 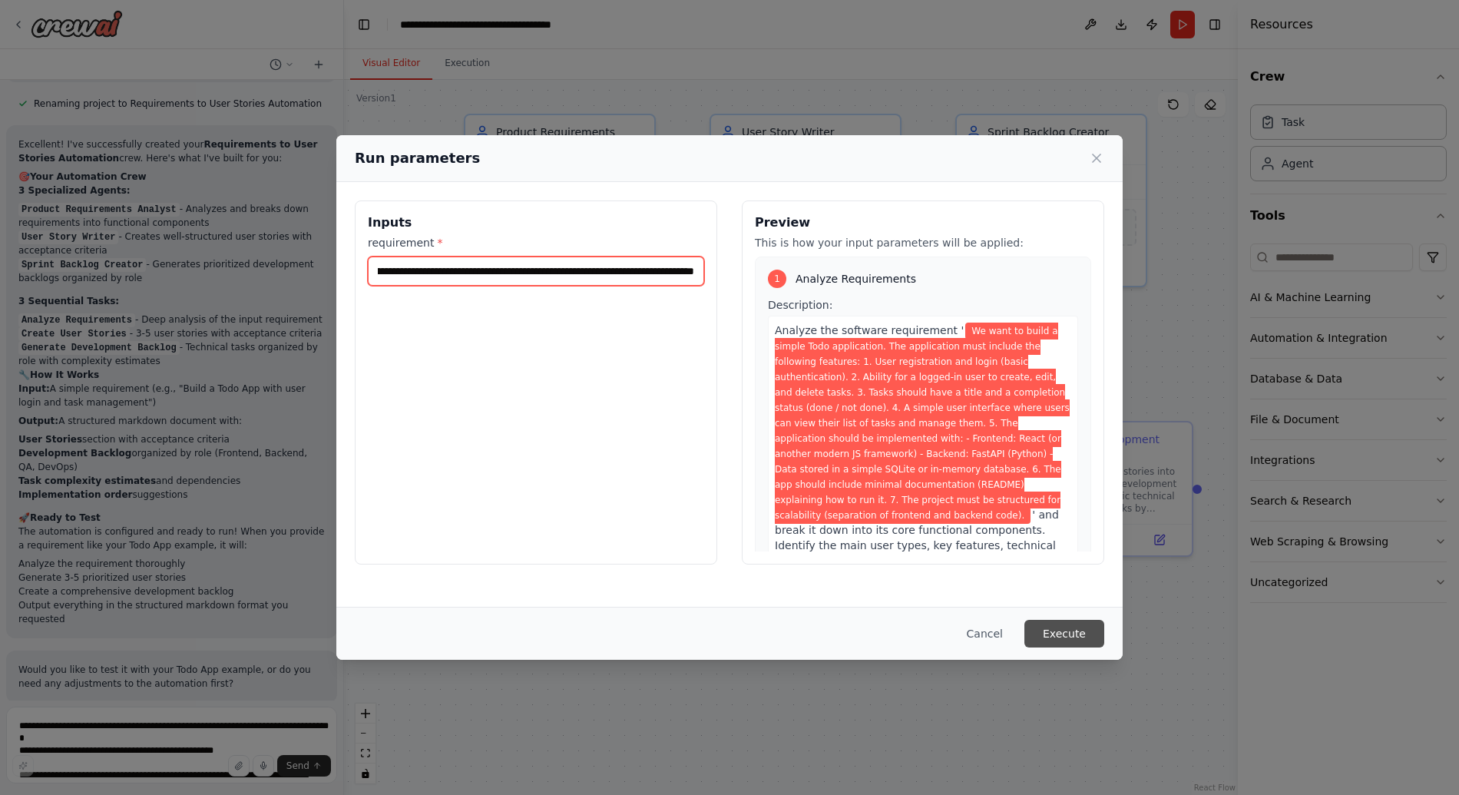 What do you see at coordinates (1064, 634) in the screenshot?
I see `button: Execute` at bounding box center [1064, 634].